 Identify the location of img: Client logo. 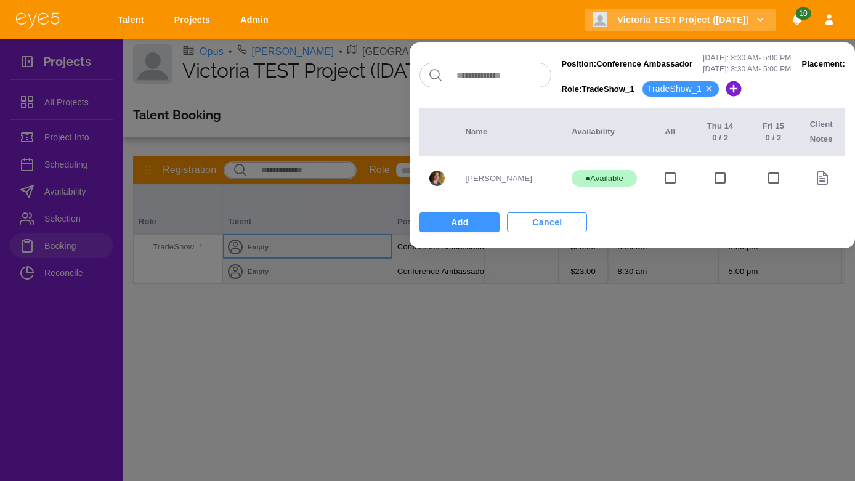
(600, 20).